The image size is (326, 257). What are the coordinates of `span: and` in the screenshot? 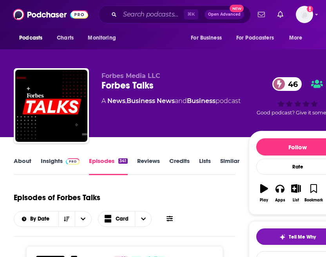 It's located at (181, 101).